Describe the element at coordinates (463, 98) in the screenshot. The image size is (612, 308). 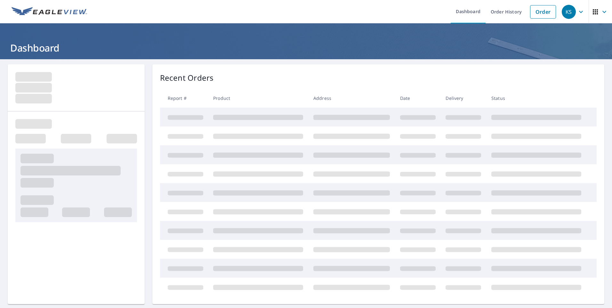
I see `th: Delivery` at that location.